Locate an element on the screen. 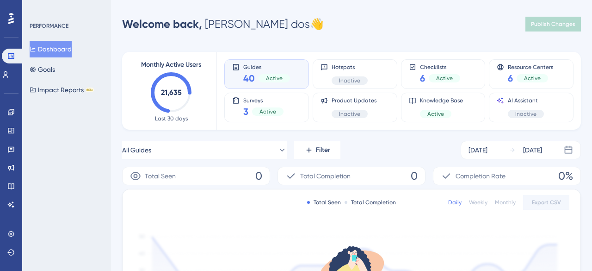  span: Publish Changes is located at coordinates (554, 24).